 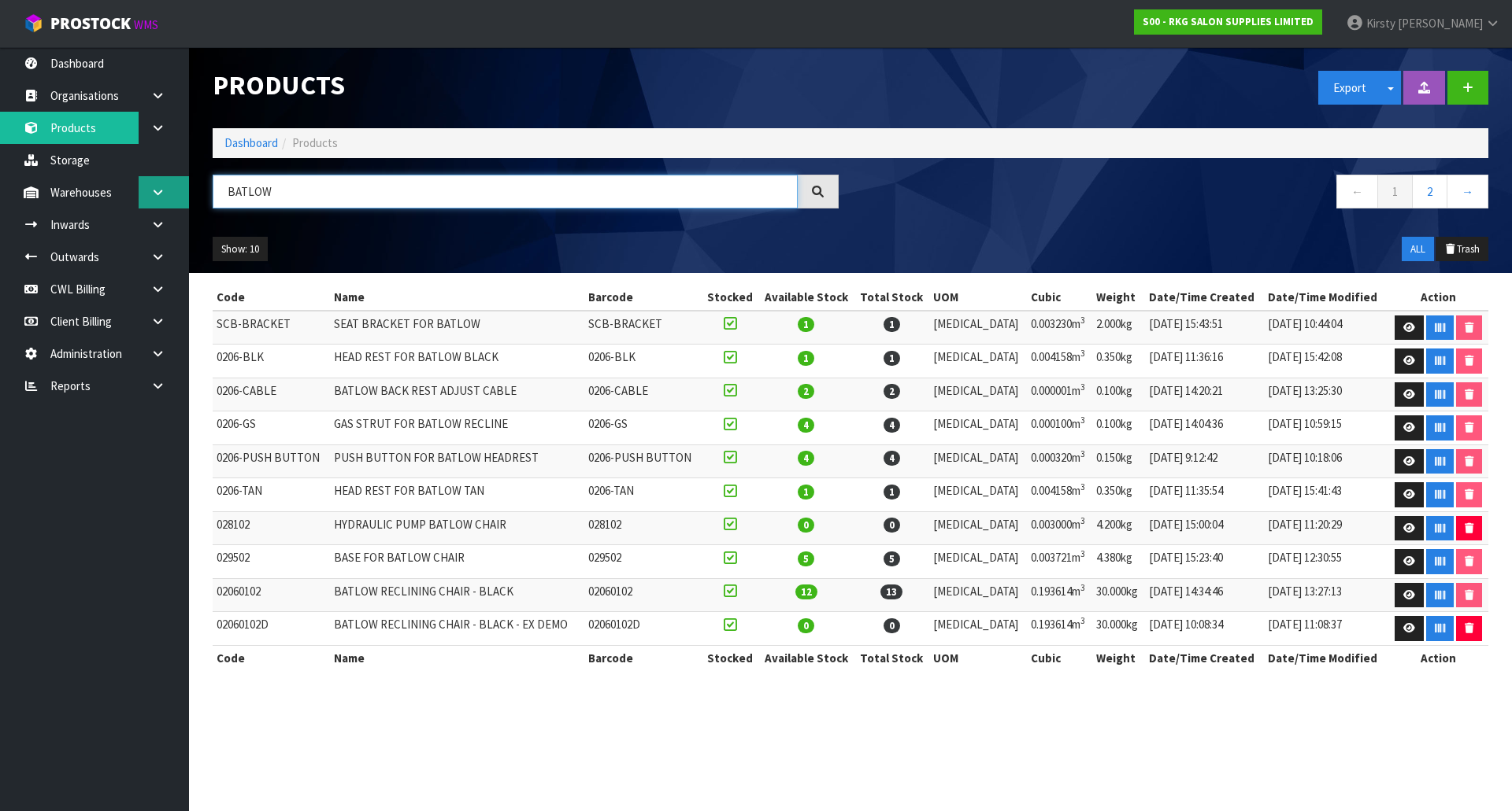 I want to click on strong: S00 - RKG SALON SUPPLIES LIMITED, so click(x=1227, y=21).